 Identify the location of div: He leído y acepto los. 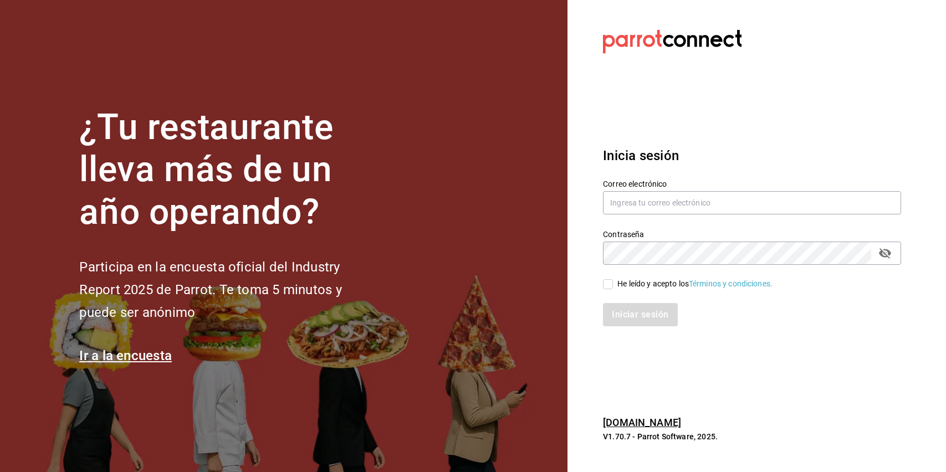
(695, 284).